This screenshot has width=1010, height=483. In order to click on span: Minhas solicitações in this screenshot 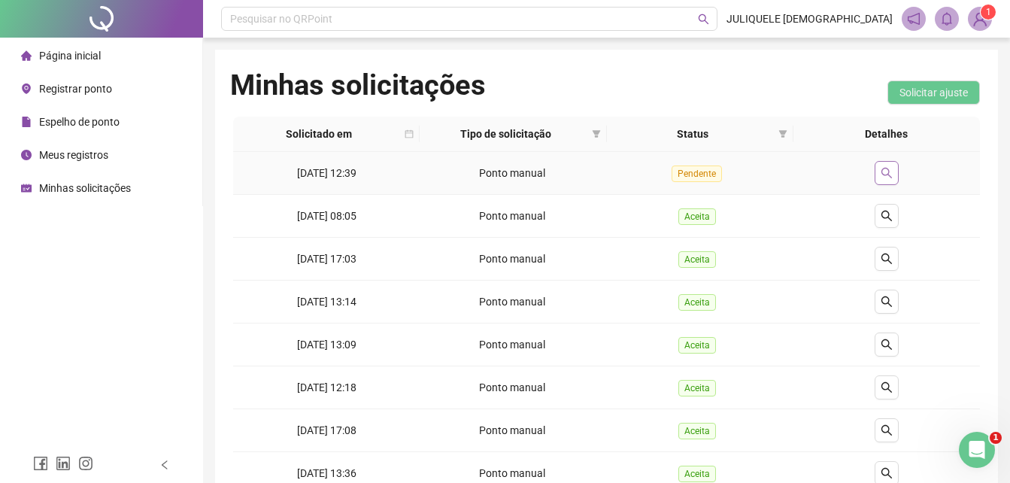, I will do `click(85, 188)`.